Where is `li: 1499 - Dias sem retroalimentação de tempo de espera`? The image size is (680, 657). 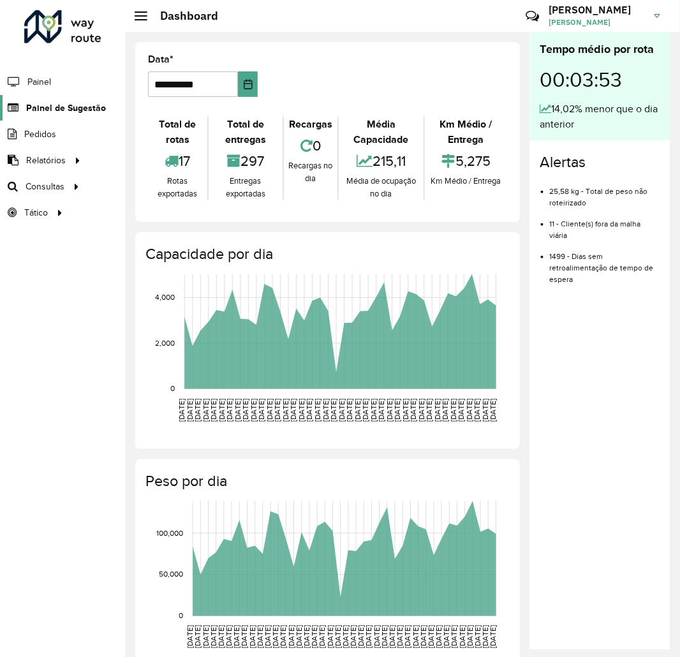 li: 1499 - Dias sem retroalimentação de tempo de espera is located at coordinates (604, 263).